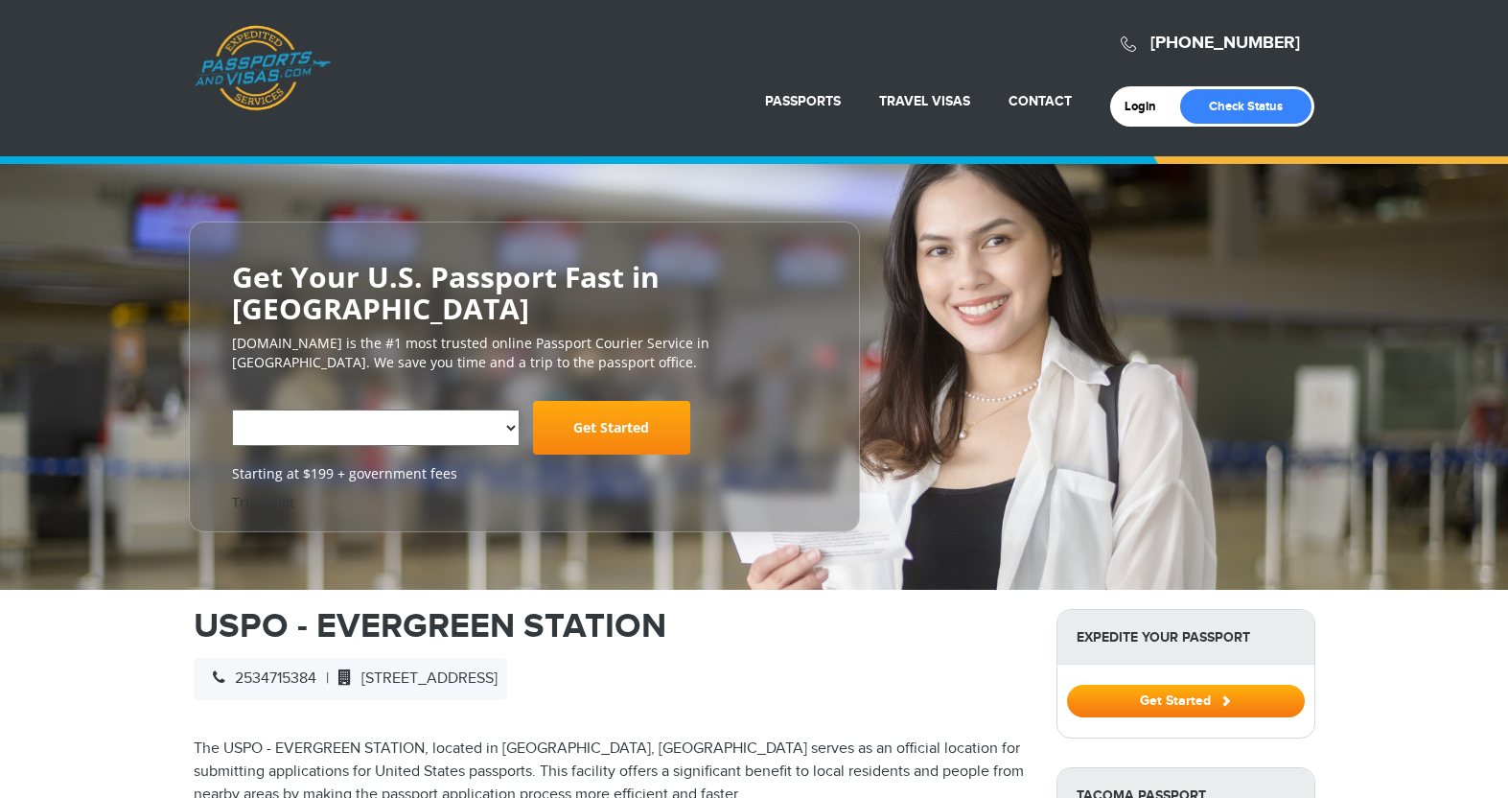 The height and width of the screenshot is (798, 1508). What do you see at coordinates (524, 474) in the screenshot?
I see `span: Starting at $199 + government fees` at bounding box center [524, 474].